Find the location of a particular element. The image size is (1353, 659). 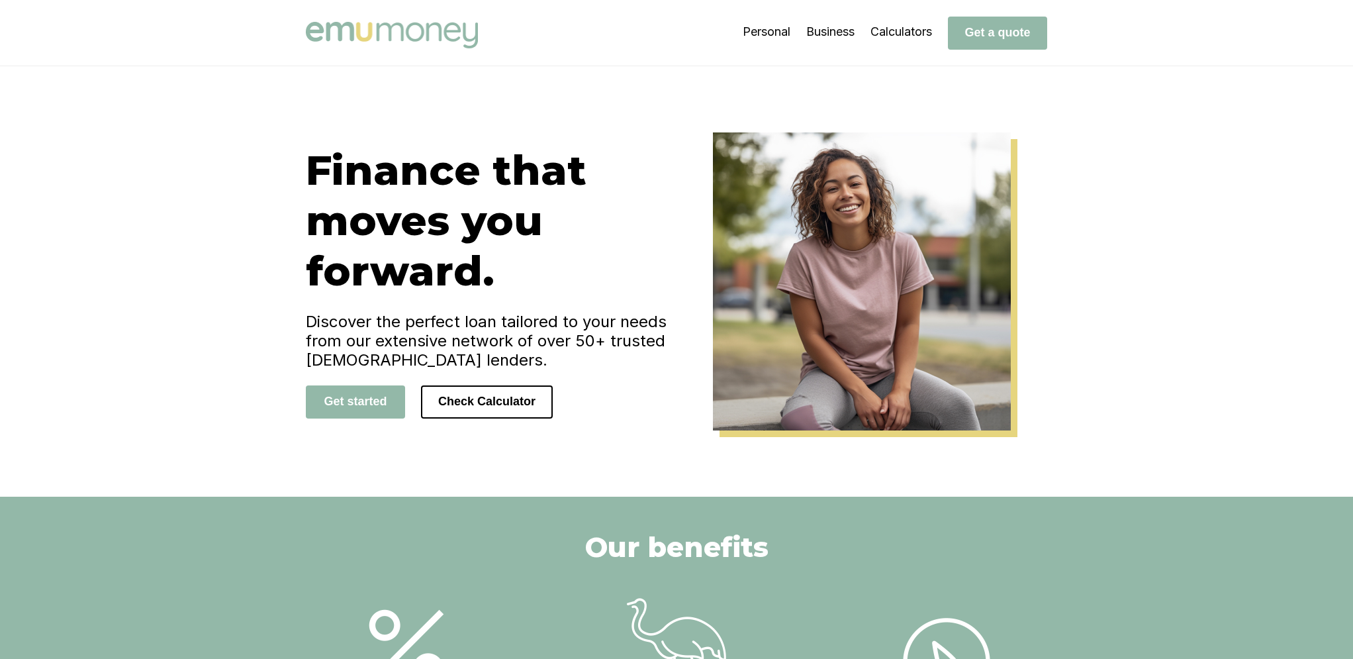

h2: Our benefits is located at coordinates (677, 547).